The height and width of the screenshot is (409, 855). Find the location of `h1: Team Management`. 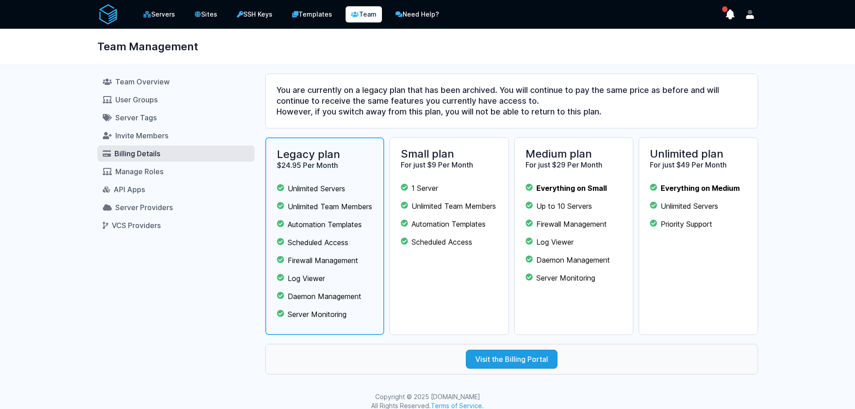

h1: Team Management is located at coordinates (148, 47).